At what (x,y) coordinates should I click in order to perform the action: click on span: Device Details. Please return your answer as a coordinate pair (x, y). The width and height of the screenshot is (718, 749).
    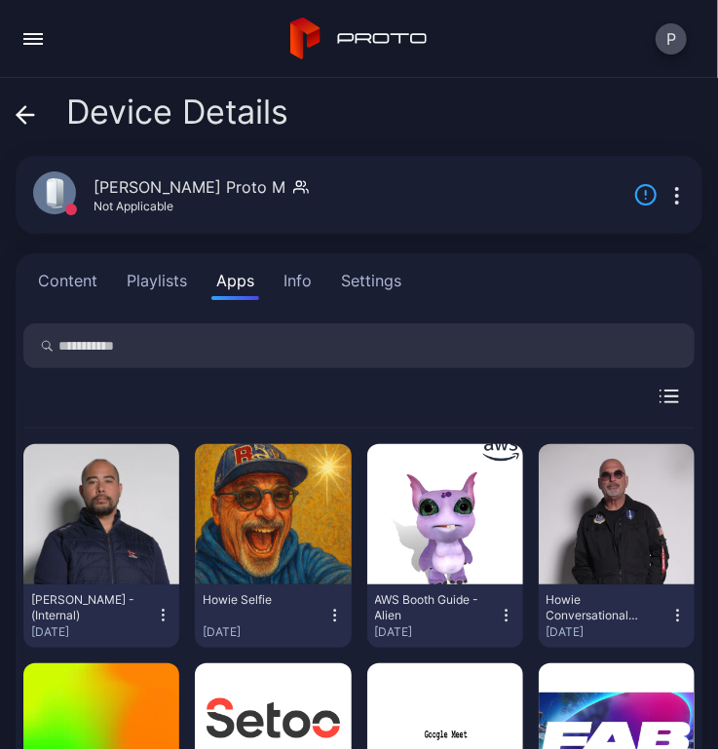
    Looking at the image, I should click on (177, 112).